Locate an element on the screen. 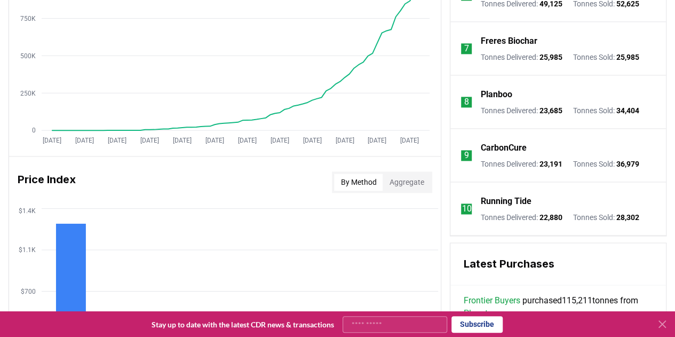 Image resolution: width=675 pixels, height=337 pixels. a: Planetary is located at coordinates (481, 313).